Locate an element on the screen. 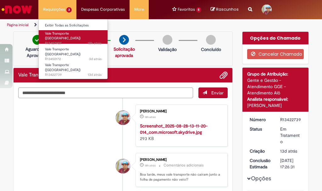  span: Enviar is located at coordinates (217, 93).